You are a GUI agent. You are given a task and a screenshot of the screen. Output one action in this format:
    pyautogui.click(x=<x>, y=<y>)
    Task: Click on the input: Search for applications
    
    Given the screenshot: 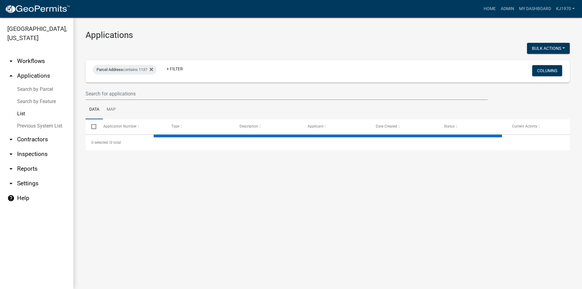 What is the action you would take?
    pyautogui.click(x=286, y=93)
    